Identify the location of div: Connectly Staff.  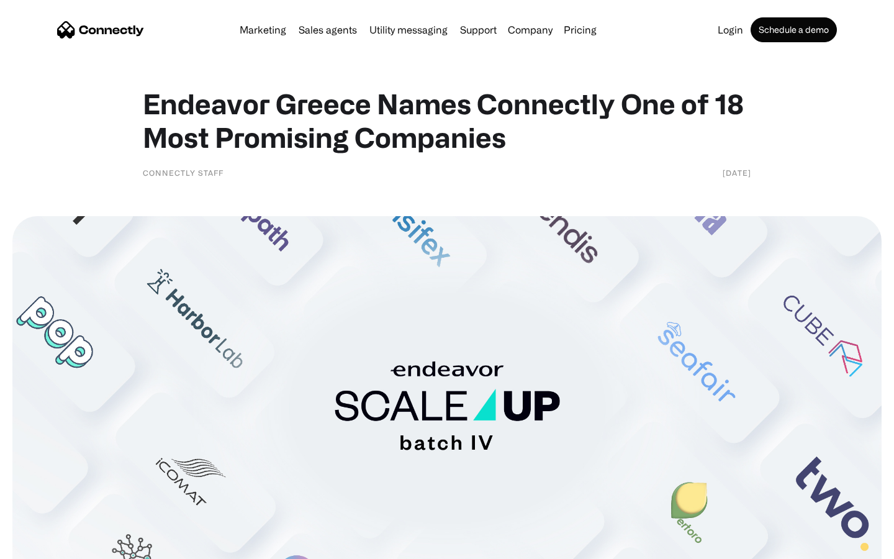
(183, 173).